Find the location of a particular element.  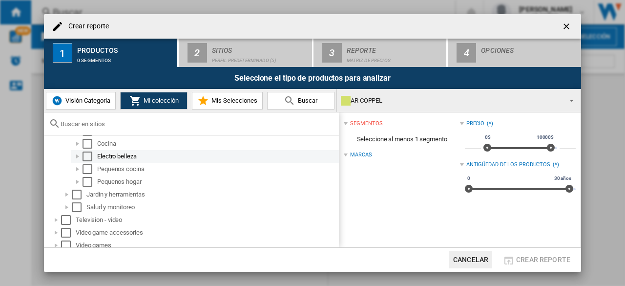

div: Precio is located at coordinates (475, 123).